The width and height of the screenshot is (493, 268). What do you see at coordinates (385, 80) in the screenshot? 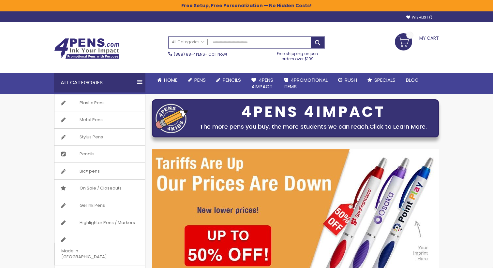
I see `span: Specials` at bounding box center [385, 80].